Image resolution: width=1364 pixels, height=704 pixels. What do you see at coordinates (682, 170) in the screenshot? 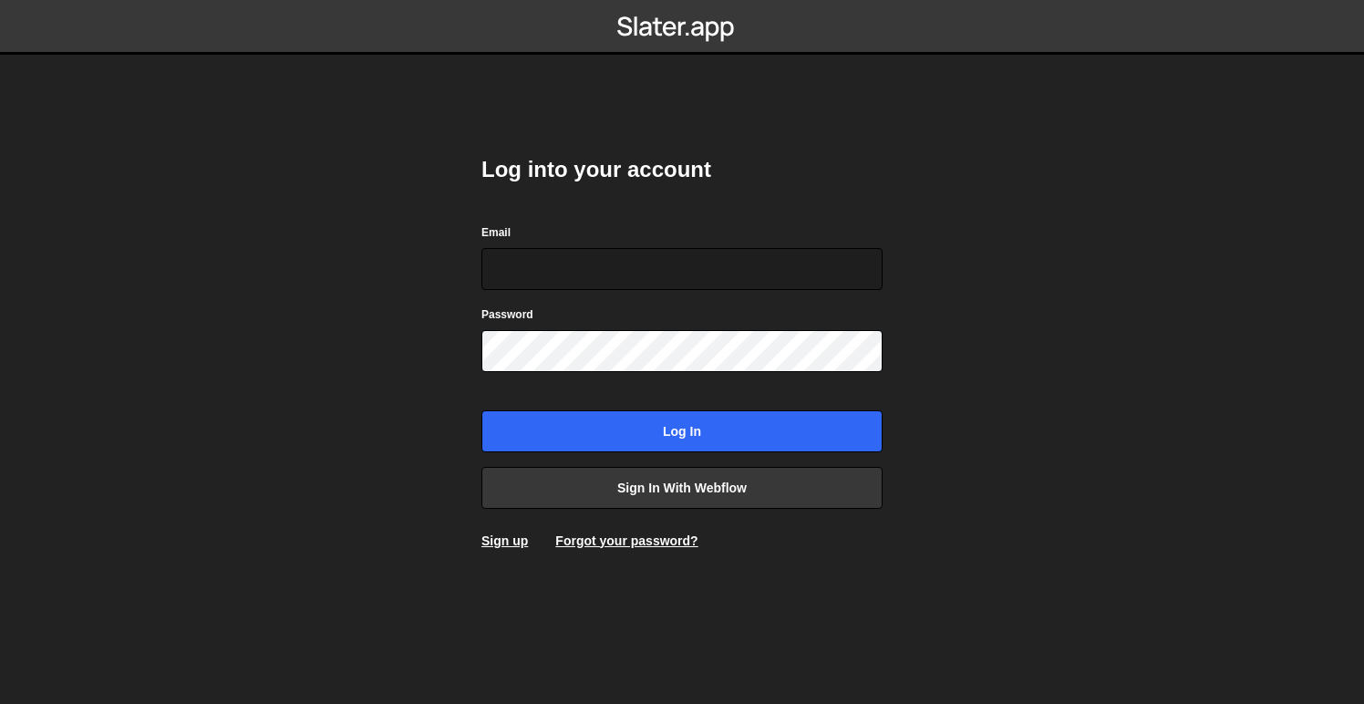
I see `h2: Log into your account` at bounding box center [682, 170].